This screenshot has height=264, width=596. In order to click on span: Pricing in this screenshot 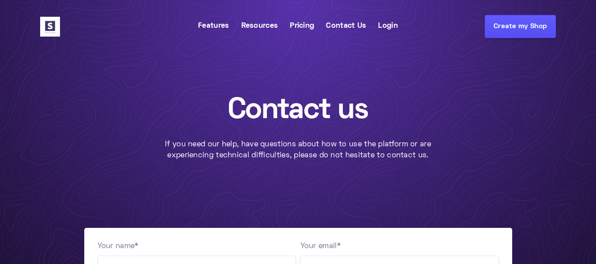, I will do `click(302, 26)`.